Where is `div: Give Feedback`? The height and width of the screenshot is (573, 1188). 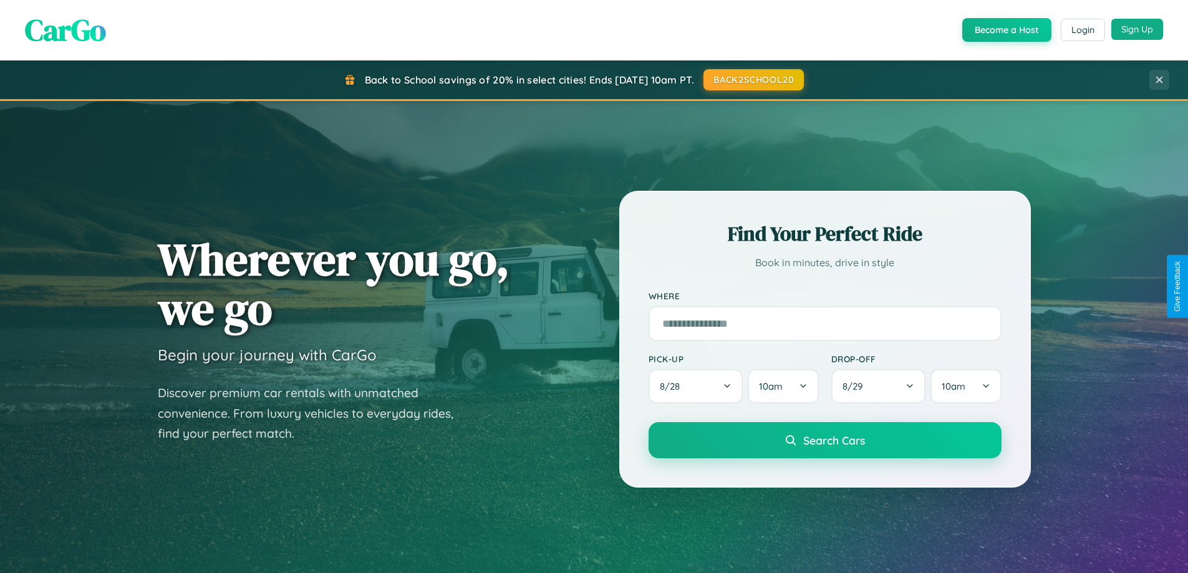 div: Give Feedback is located at coordinates (1177, 286).